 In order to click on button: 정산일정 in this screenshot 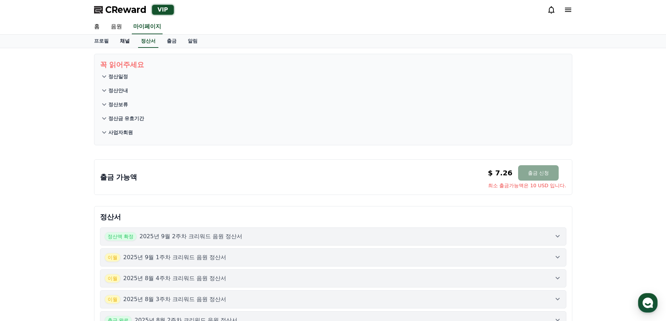, I will do `click(333, 77)`.